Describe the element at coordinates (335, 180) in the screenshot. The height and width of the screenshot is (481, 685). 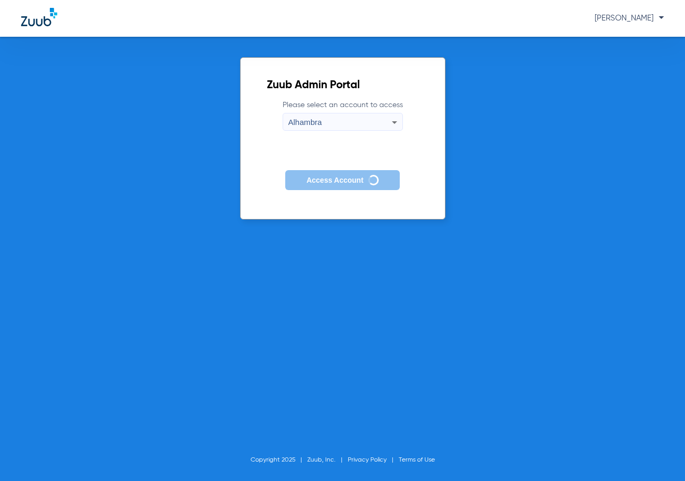
I see `span: Access Account` at that location.